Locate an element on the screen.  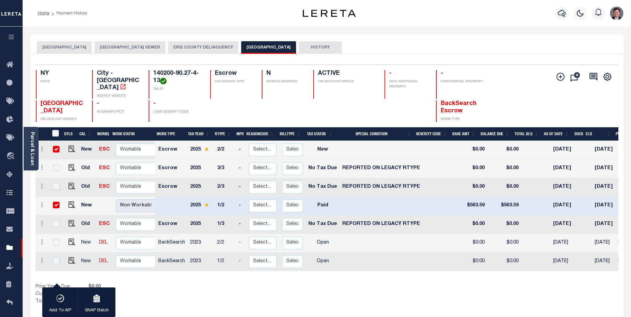
span: BackSearch Escrow is located at coordinates (459, 107).